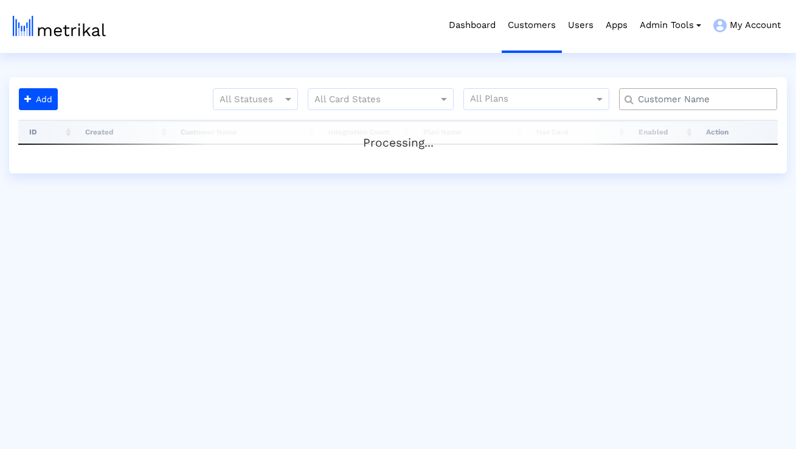 The width and height of the screenshot is (796, 449). I want to click on th: Action, so click(736, 132).